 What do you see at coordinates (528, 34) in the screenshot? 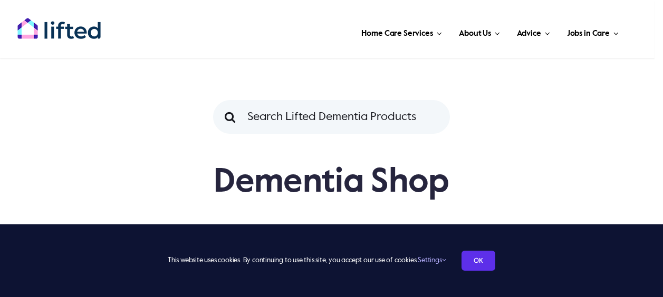
I see `span: Advice` at bounding box center [528, 34].